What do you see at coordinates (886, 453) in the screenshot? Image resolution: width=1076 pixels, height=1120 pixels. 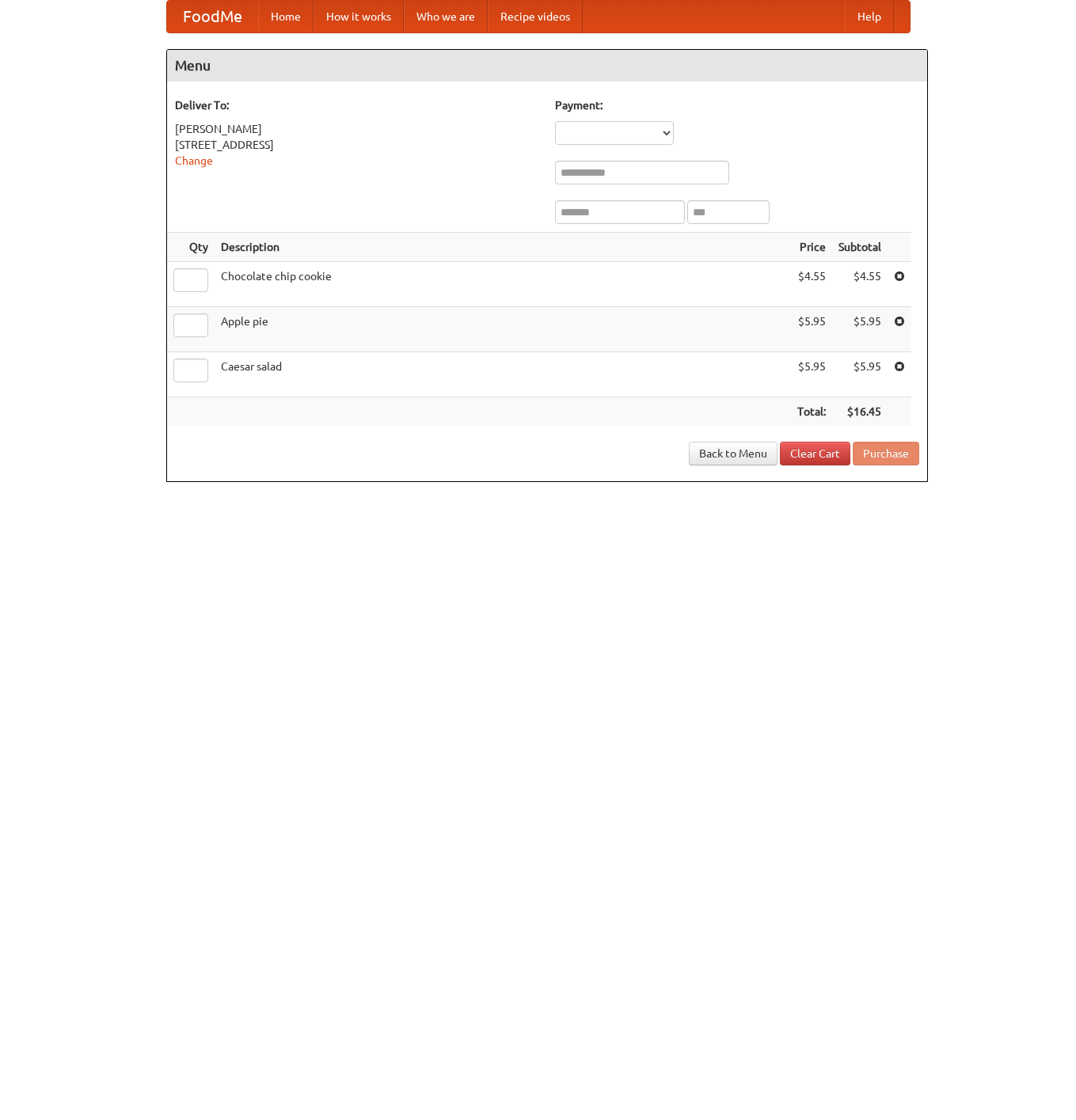 I see `button: Purchase` at bounding box center [886, 453].